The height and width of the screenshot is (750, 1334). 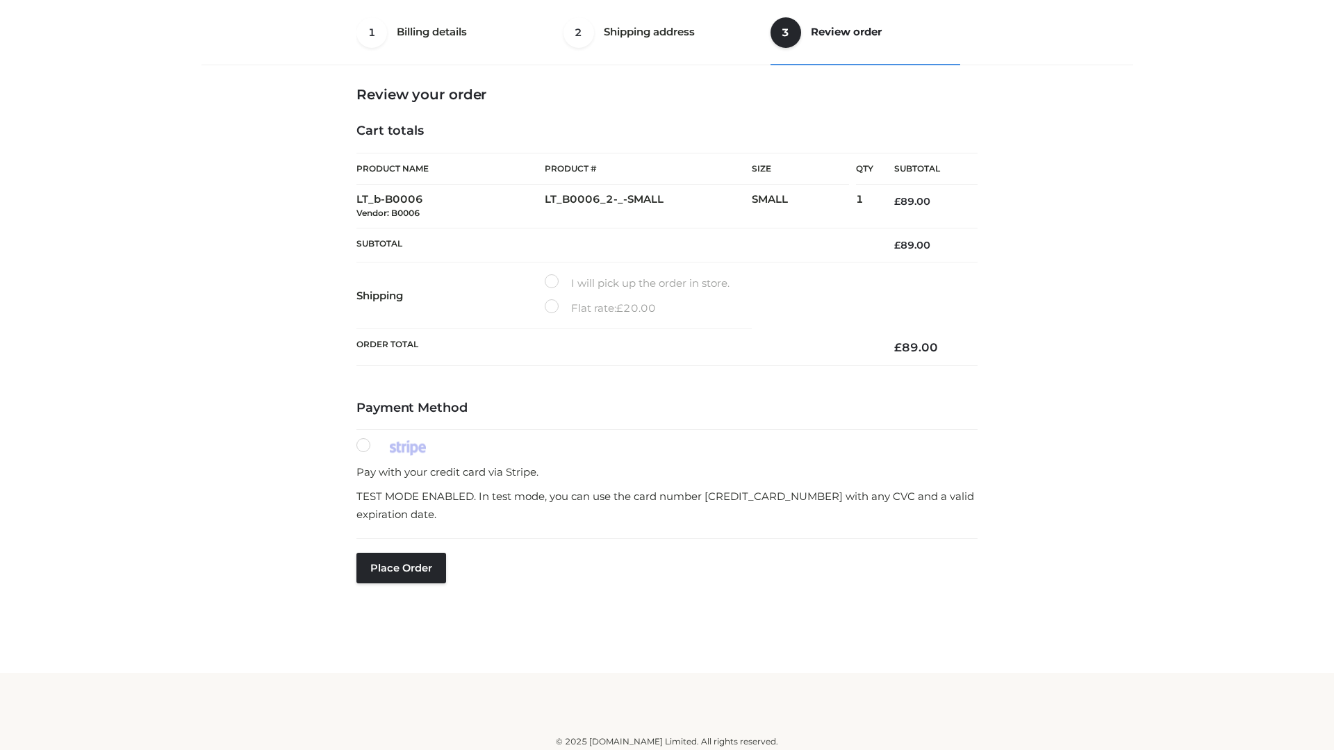 What do you see at coordinates (648, 169) in the screenshot?
I see `th: Product #` at bounding box center [648, 169].